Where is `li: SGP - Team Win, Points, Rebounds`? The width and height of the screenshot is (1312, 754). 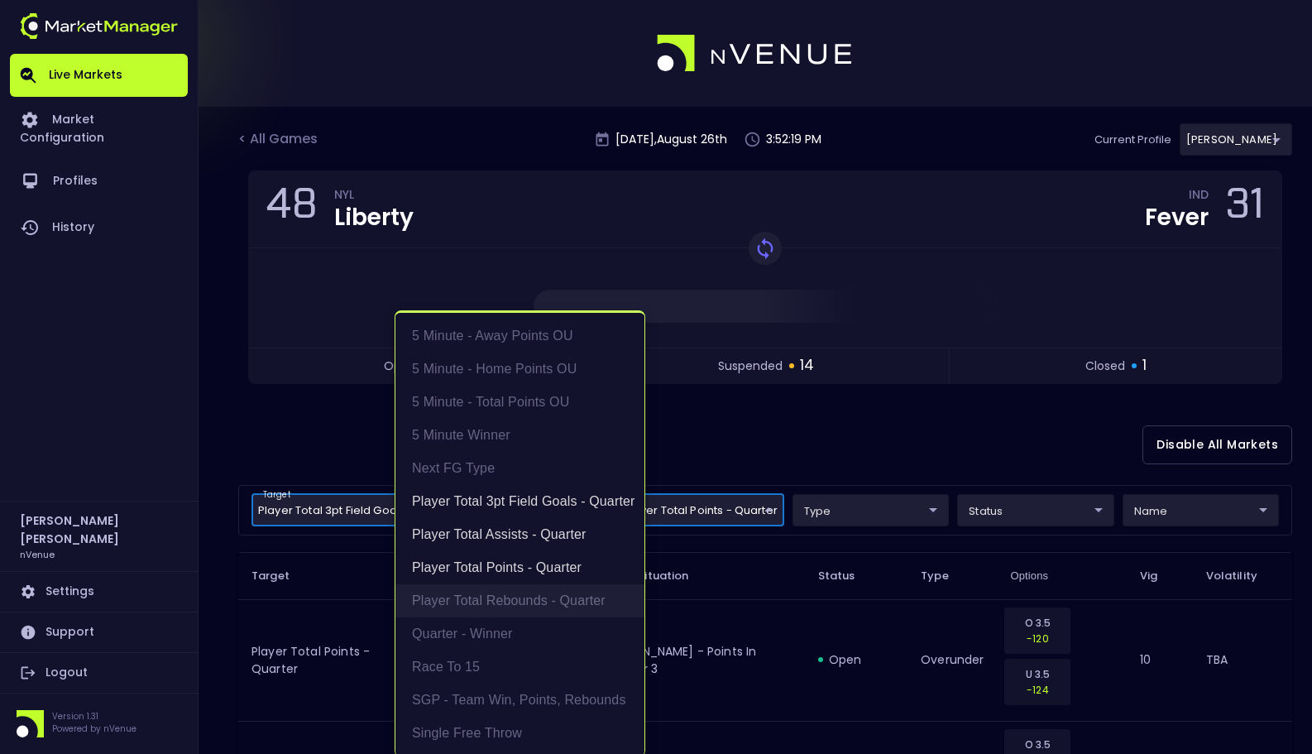 li: SGP - Team Win, Points, Rebounds is located at coordinates (520, 700).